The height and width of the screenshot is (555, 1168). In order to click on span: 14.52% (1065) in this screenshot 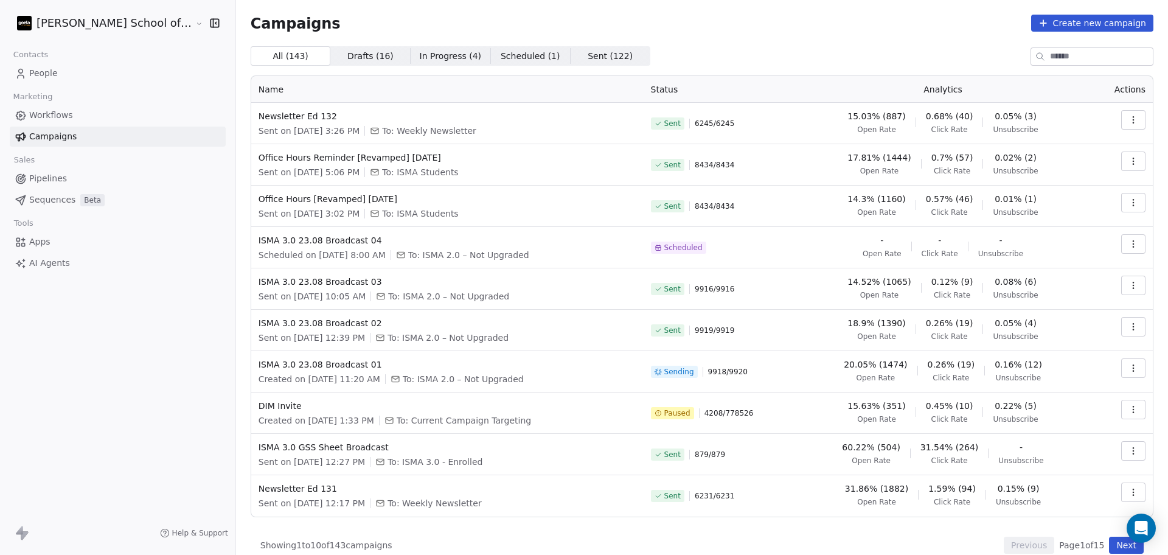, I will do `click(879, 282)`.